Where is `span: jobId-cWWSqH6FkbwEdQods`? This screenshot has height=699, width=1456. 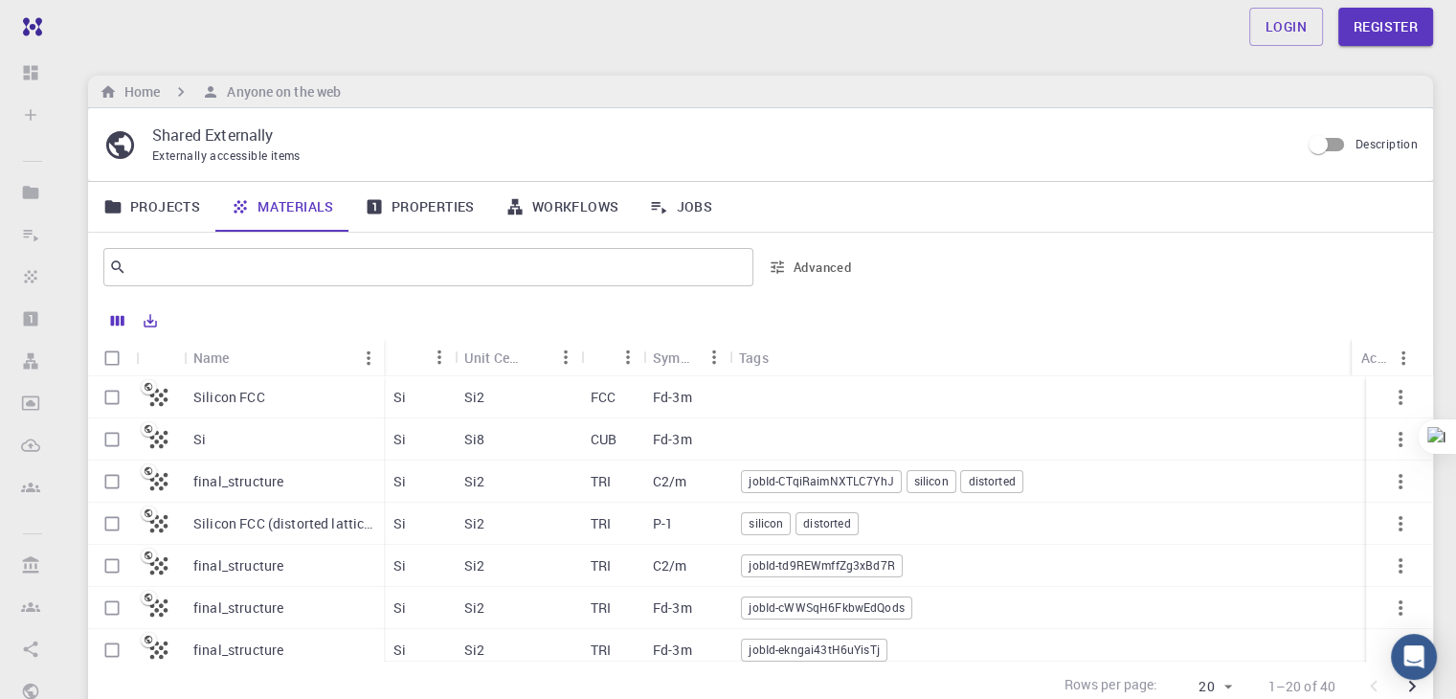
span: jobId-cWWSqH6FkbwEdQods is located at coordinates (826, 607).